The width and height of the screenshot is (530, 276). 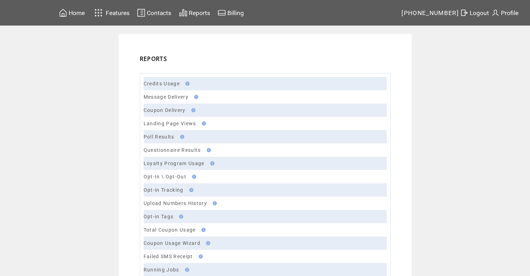 What do you see at coordinates (199, 13) in the screenshot?
I see `span: Reports` at bounding box center [199, 13].